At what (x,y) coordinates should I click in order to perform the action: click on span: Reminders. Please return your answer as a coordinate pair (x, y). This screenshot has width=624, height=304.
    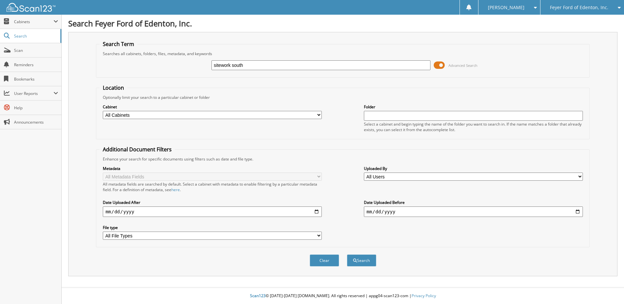
    Looking at the image, I should click on (36, 65).